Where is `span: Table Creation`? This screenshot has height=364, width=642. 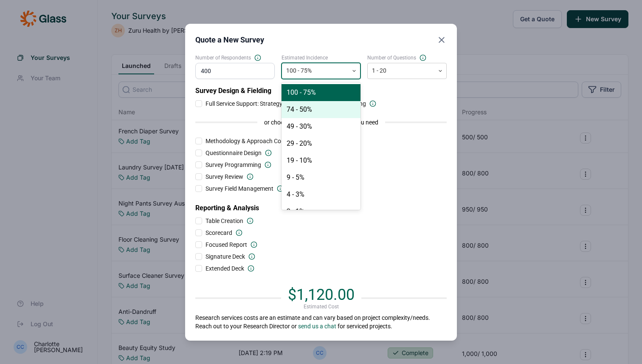 span: Table Creation is located at coordinates (224, 221).